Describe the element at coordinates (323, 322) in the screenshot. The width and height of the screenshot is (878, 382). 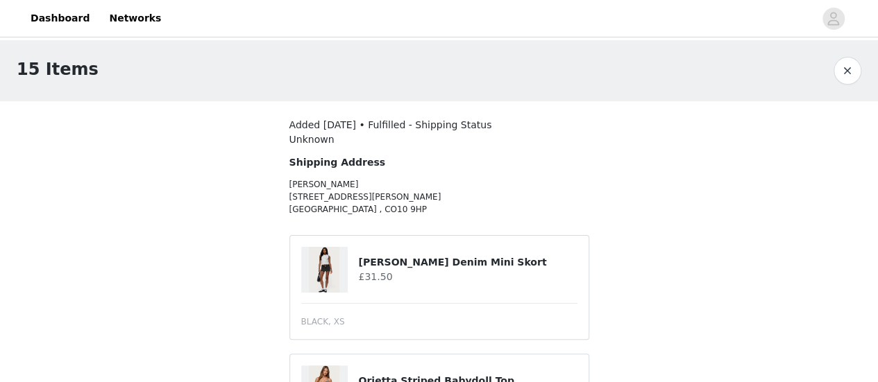
I see `span: BLACK, XS` at that location.